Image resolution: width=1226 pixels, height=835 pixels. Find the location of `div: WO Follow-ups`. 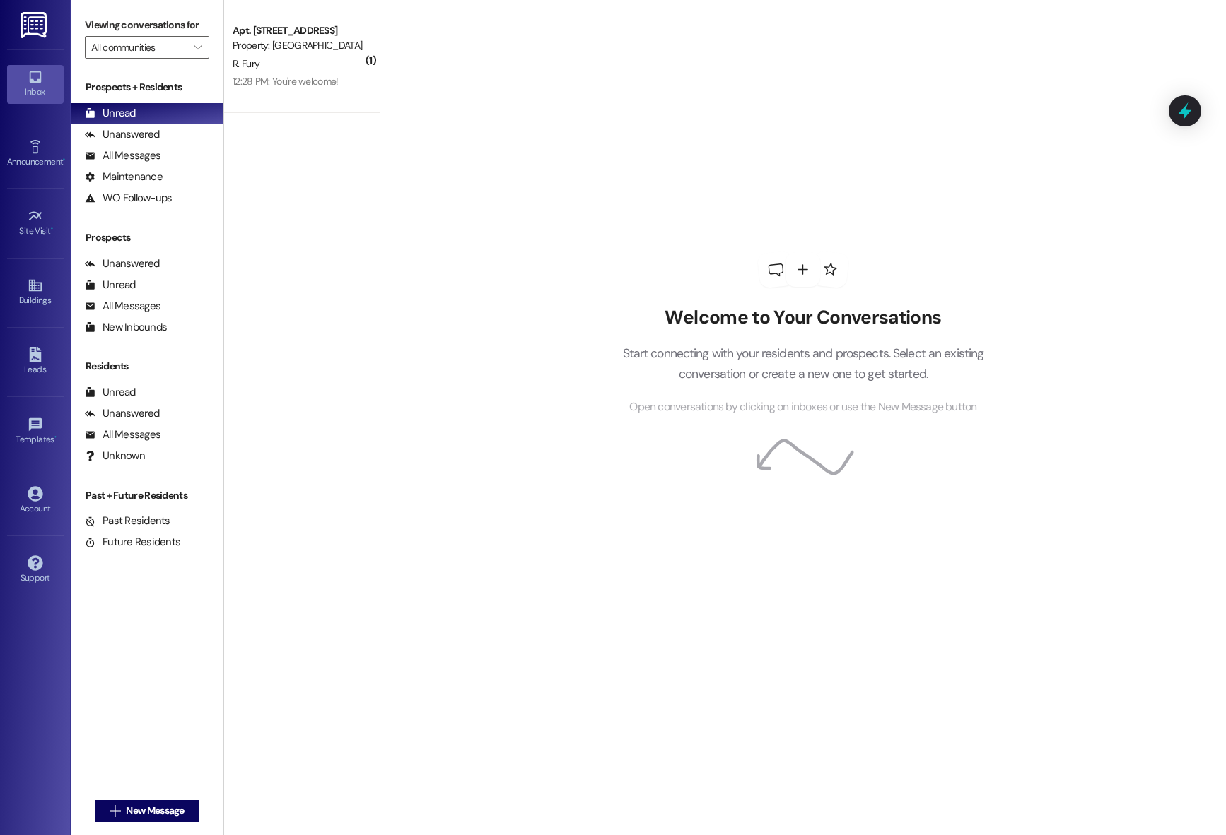

div: WO Follow-ups is located at coordinates (128, 198).